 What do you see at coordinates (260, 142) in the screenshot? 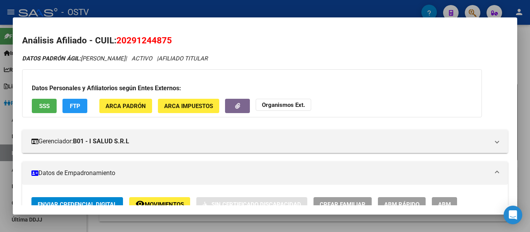
I see `mat-panel-title: Gerenciador:` at bounding box center [260, 142].